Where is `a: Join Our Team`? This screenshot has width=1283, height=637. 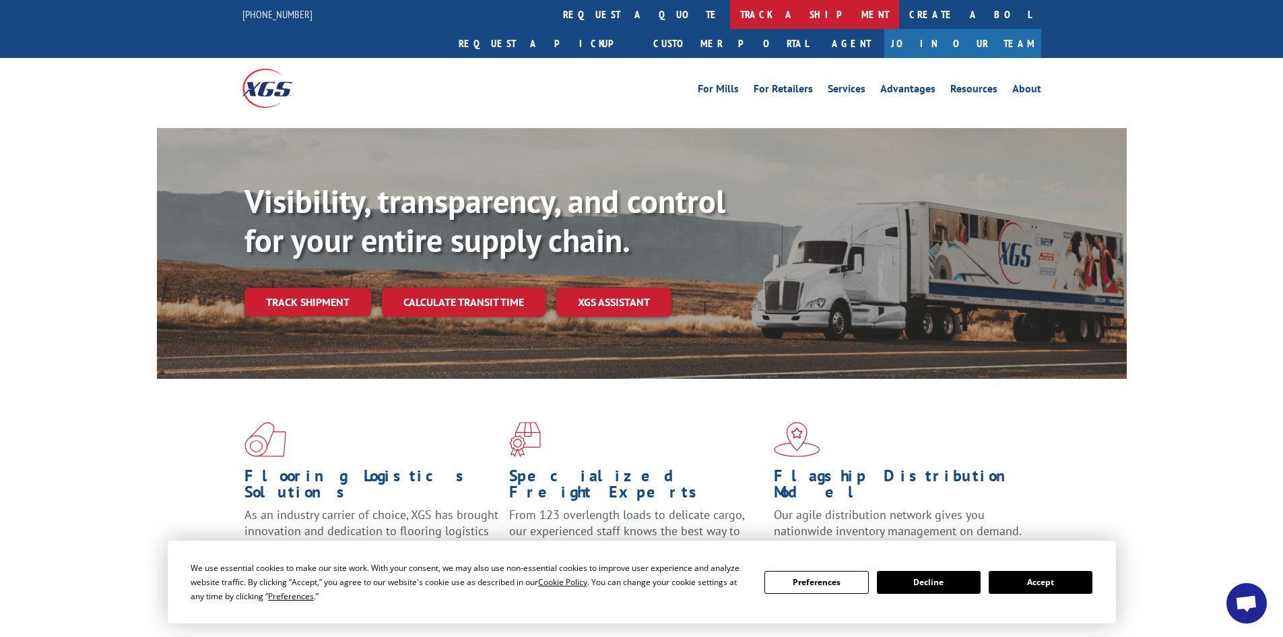
a: Join Our Team is located at coordinates (963, 43).